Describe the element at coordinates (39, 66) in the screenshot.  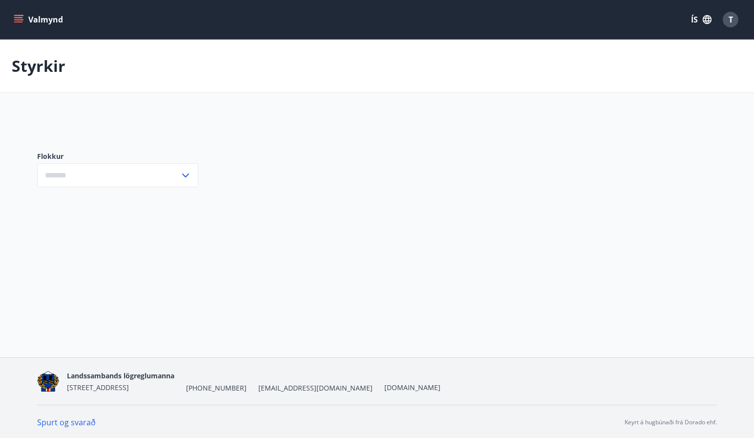
I see `p: Styrkir` at that location.